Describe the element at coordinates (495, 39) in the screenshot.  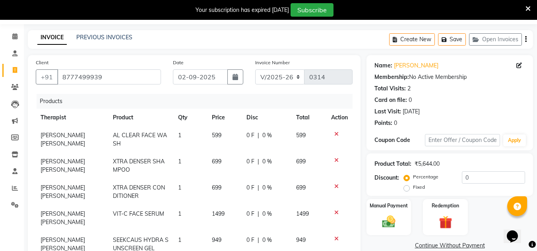
I see `button: Open Invoices` at that location.